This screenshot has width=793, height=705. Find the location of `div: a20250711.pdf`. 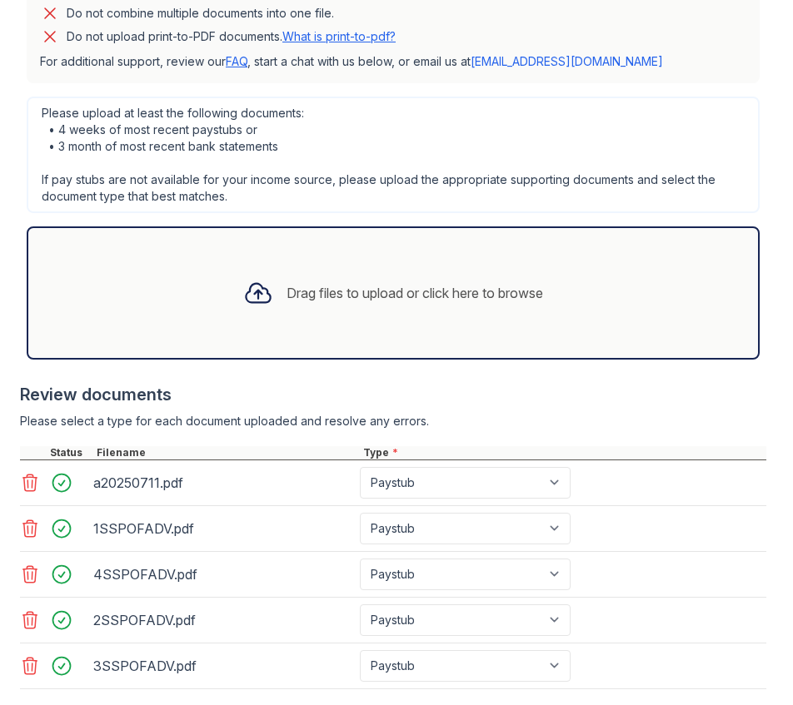

div: a20250711.pdf is located at coordinates (223, 483).